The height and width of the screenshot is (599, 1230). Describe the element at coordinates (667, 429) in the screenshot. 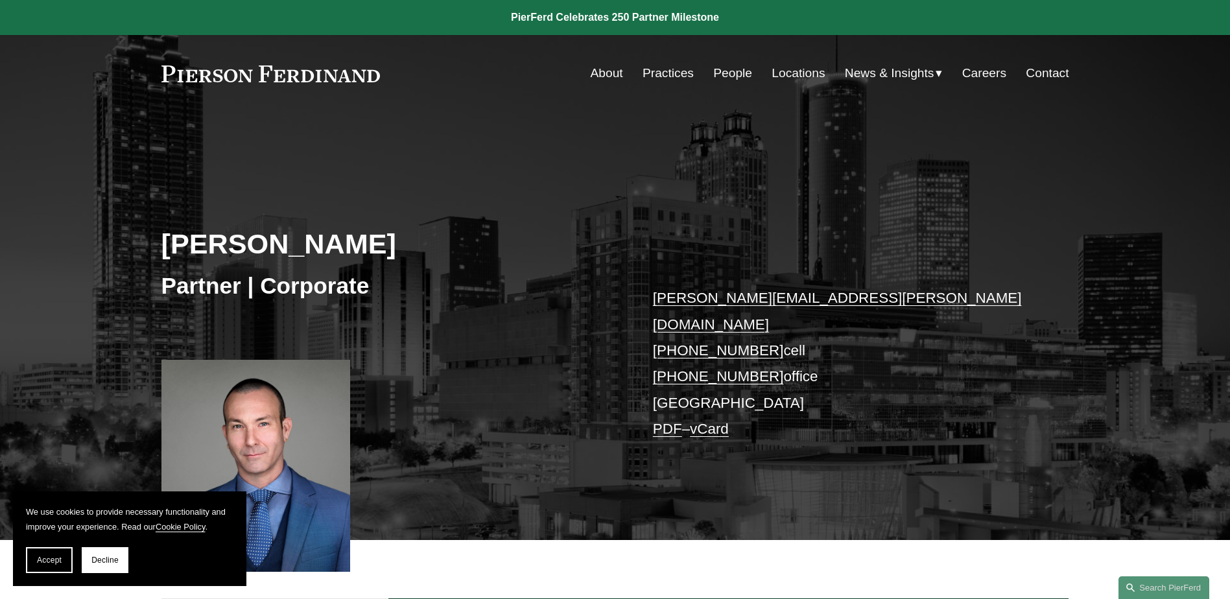

I see `a: PDF` at that location.